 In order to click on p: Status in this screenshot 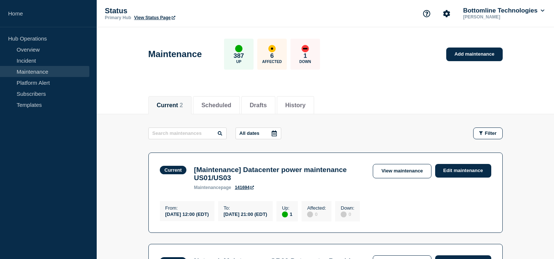, I will do `click(179, 11)`.